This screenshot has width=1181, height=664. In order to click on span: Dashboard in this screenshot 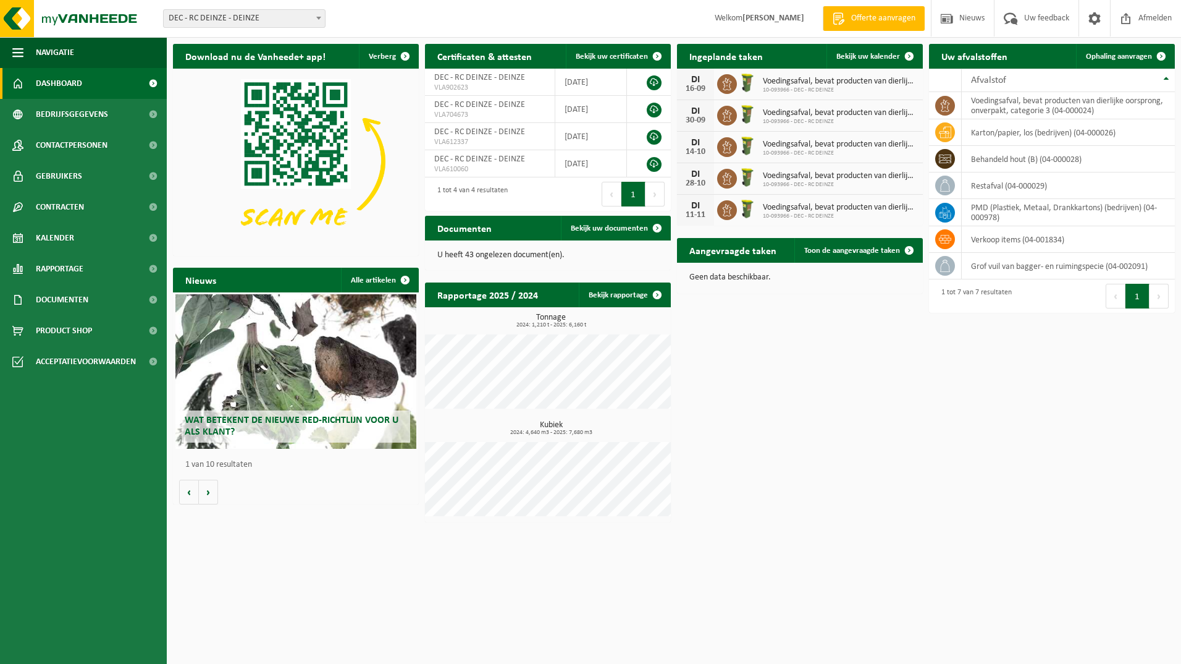, I will do `click(59, 83)`.